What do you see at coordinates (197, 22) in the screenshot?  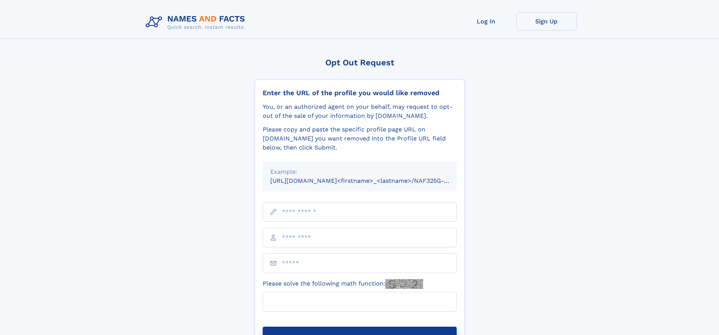 I see `img: Logo Names and Facts` at bounding box center [197, 22].